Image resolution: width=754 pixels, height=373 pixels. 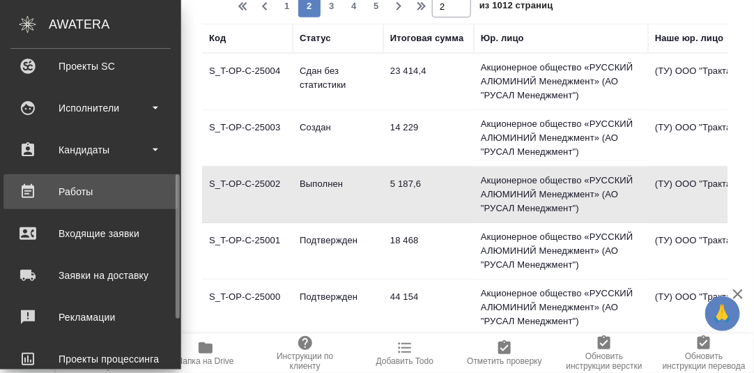 What do you see at coordinates (247, 307) in the screenshot?
I see `td: S_T-OP-C-25000` at bounding box center [247, 307].